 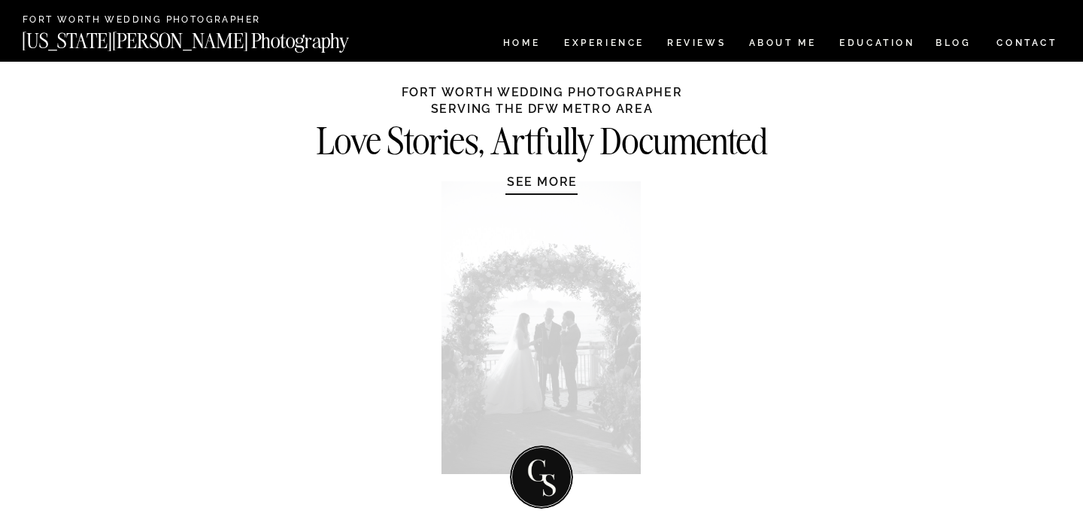 What do you see at coordinates (954, 44) in the screenshot?
I see `a: BLOG` at bounding box center [954, 44].